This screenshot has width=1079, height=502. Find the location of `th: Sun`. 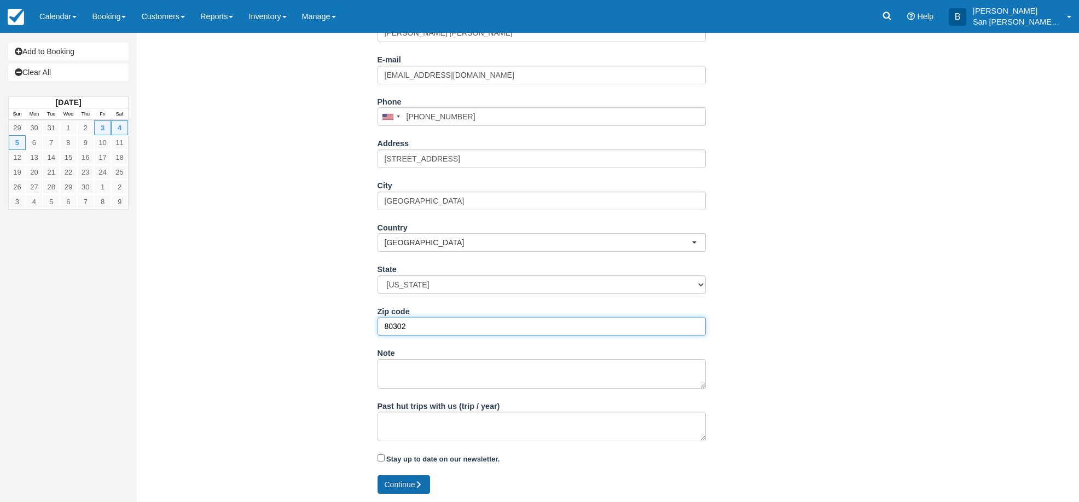

th: Sun is located at coordinates (17, 114).